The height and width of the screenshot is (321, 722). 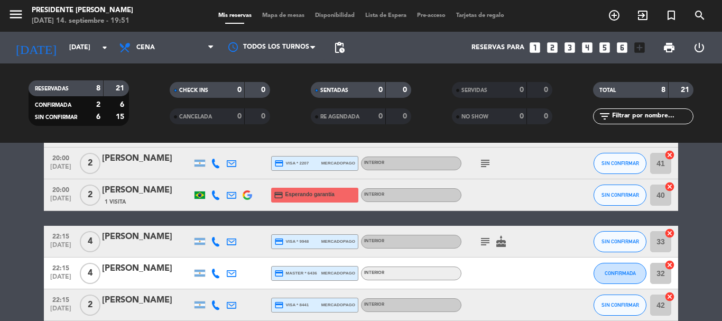 I want to click on span: Lista de Espera, so click(x=386, y=15).